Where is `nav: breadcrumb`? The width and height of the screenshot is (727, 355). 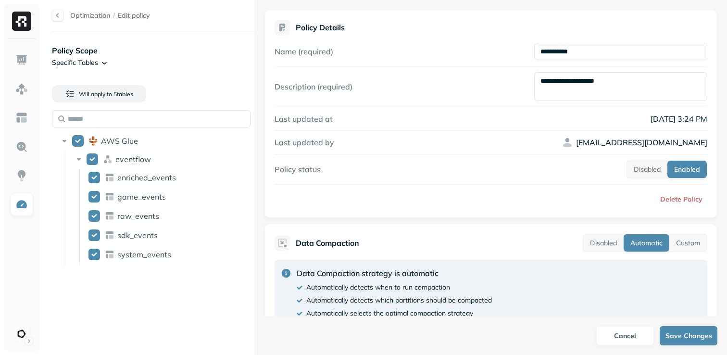
nav: breadcrumb is located at coordinates (110, 15).